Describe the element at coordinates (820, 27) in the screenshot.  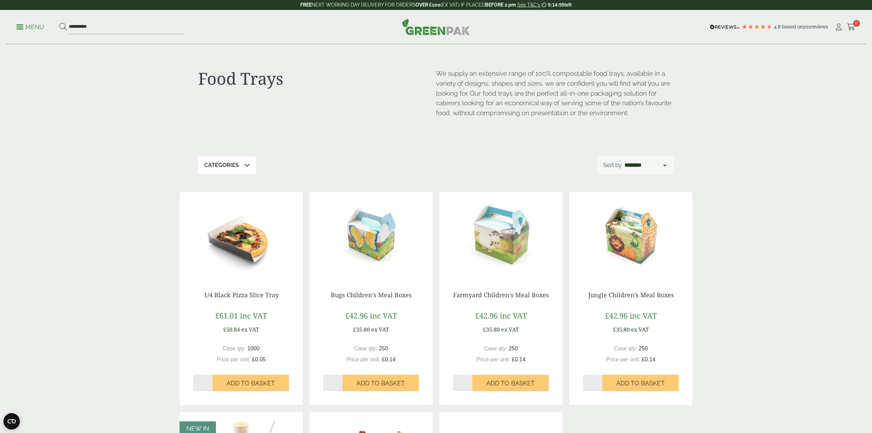
I see `span: reviews` at that location.